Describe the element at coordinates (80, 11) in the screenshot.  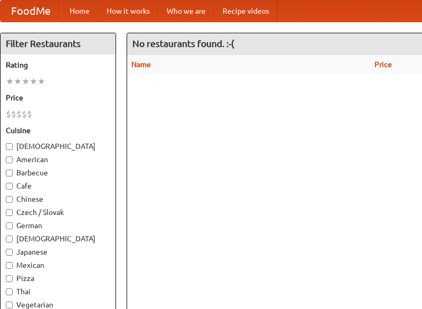
I see `a: Home` at that location.